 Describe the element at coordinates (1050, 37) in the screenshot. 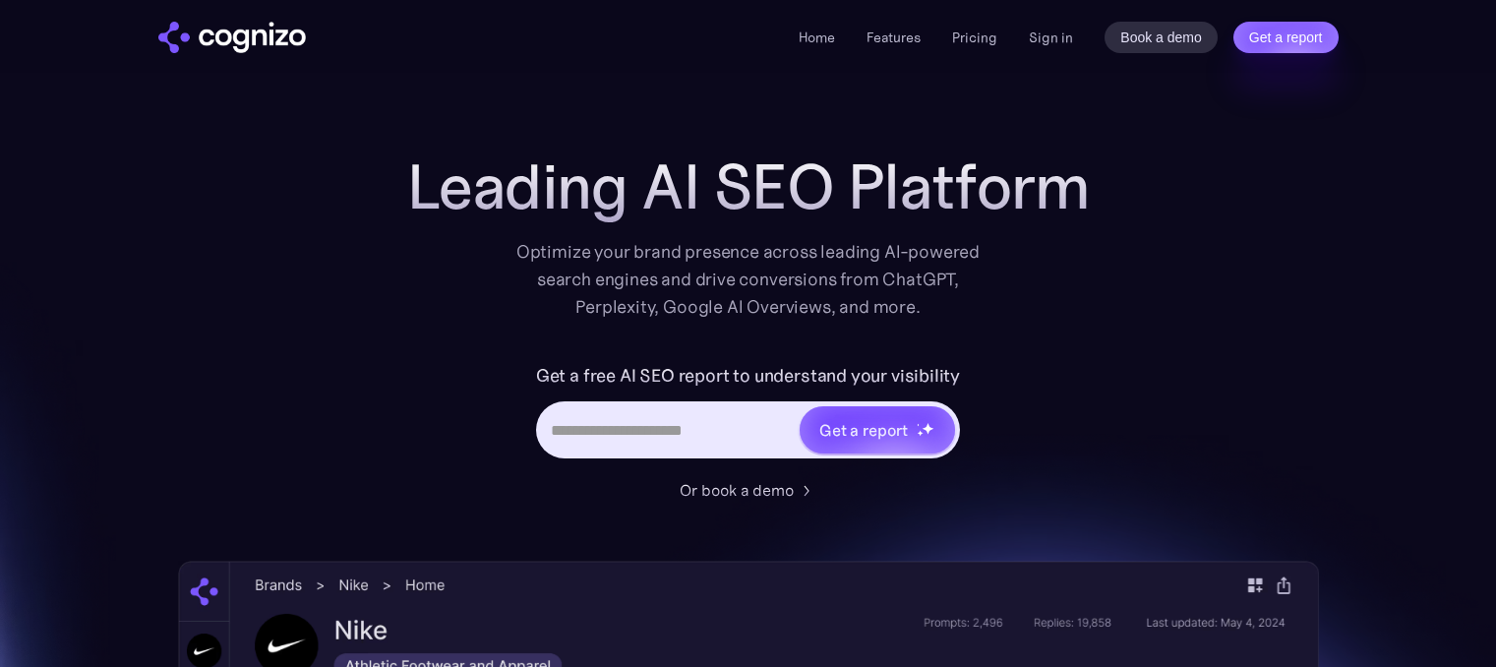

I see `a: Sign in` at that location.